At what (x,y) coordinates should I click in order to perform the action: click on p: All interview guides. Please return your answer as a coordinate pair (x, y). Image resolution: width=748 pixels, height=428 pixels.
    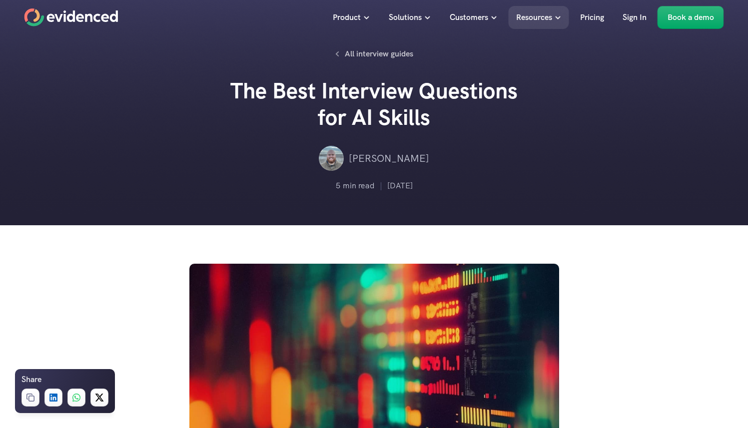
    Looking at the image, I should click on (379, 54).